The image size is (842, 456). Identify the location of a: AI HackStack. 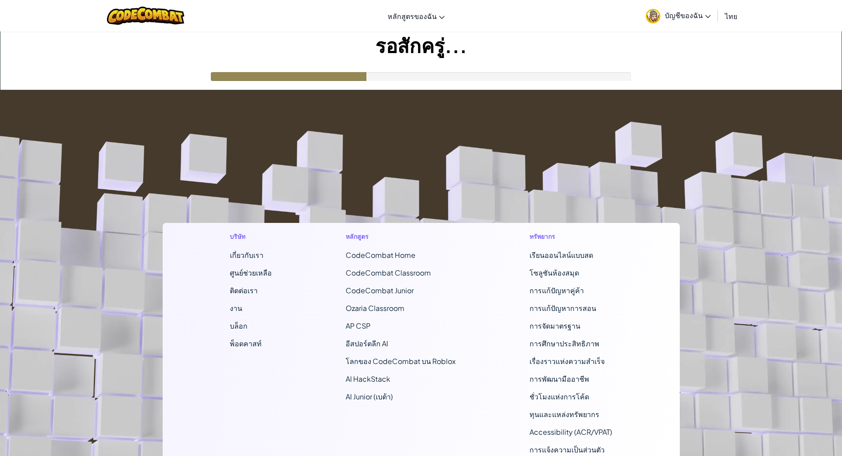
(368, 378).